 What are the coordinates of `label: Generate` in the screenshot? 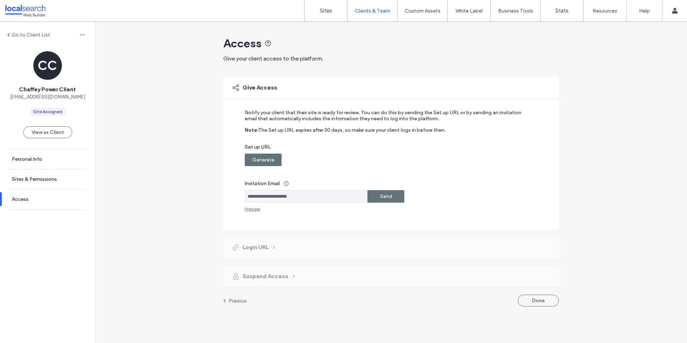 It's located at (263, 160).